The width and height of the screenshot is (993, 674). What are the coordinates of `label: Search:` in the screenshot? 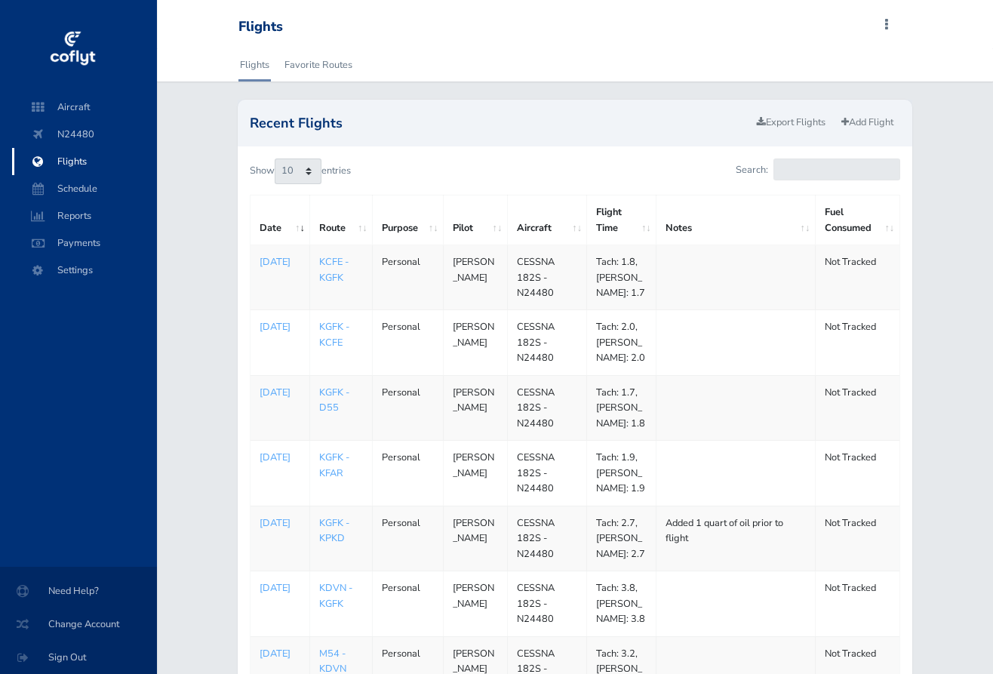 It's located at (817, 169).